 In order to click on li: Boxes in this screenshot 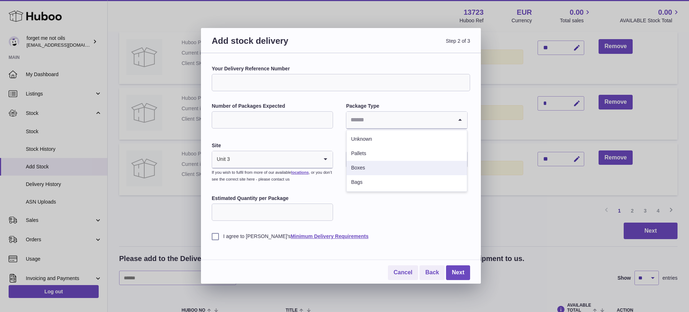, I will do `click(407, 168)`.